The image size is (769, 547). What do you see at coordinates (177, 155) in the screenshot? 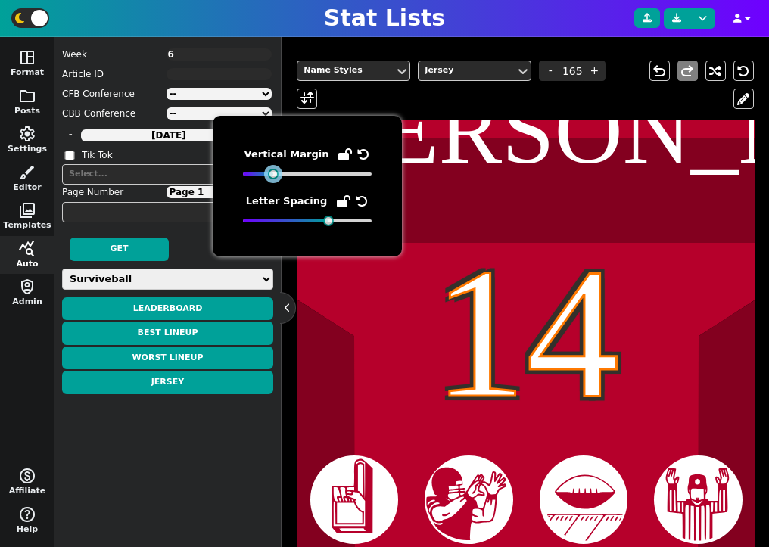
I see `label: Tik Tok` at bounding box center [177, 155].